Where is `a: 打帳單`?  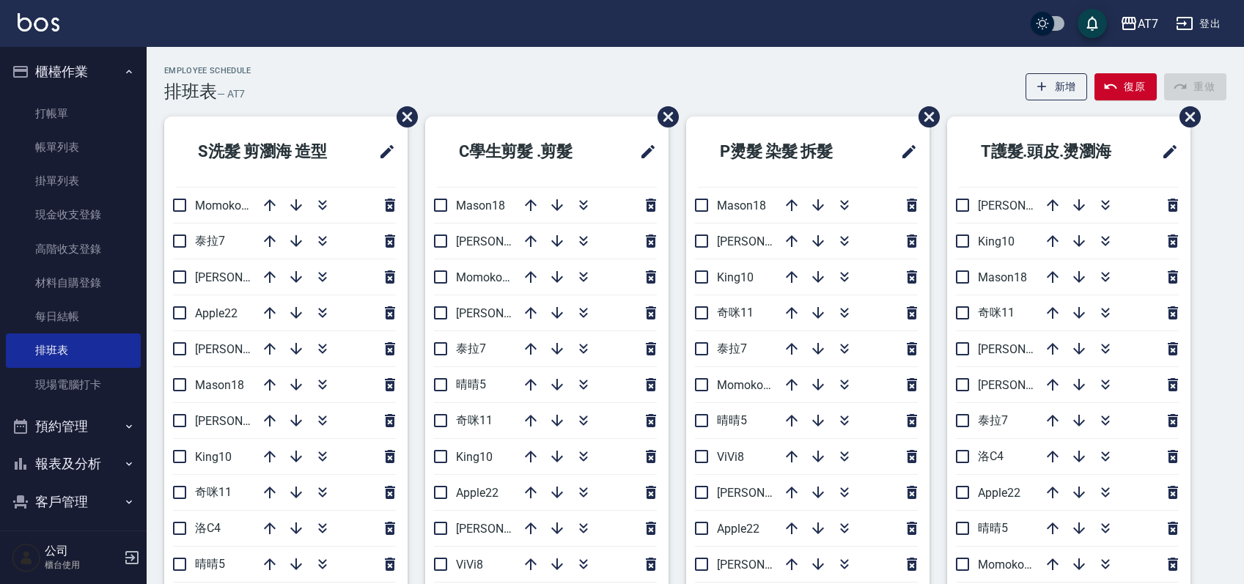
a: 打帳單 is located at coordinates (73, 114).